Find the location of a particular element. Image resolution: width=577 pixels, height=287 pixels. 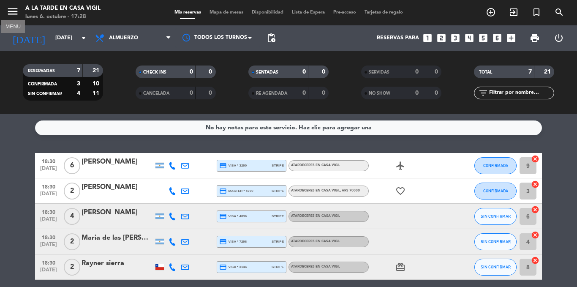

i: looks_3 is located at coordinates (456, 38).